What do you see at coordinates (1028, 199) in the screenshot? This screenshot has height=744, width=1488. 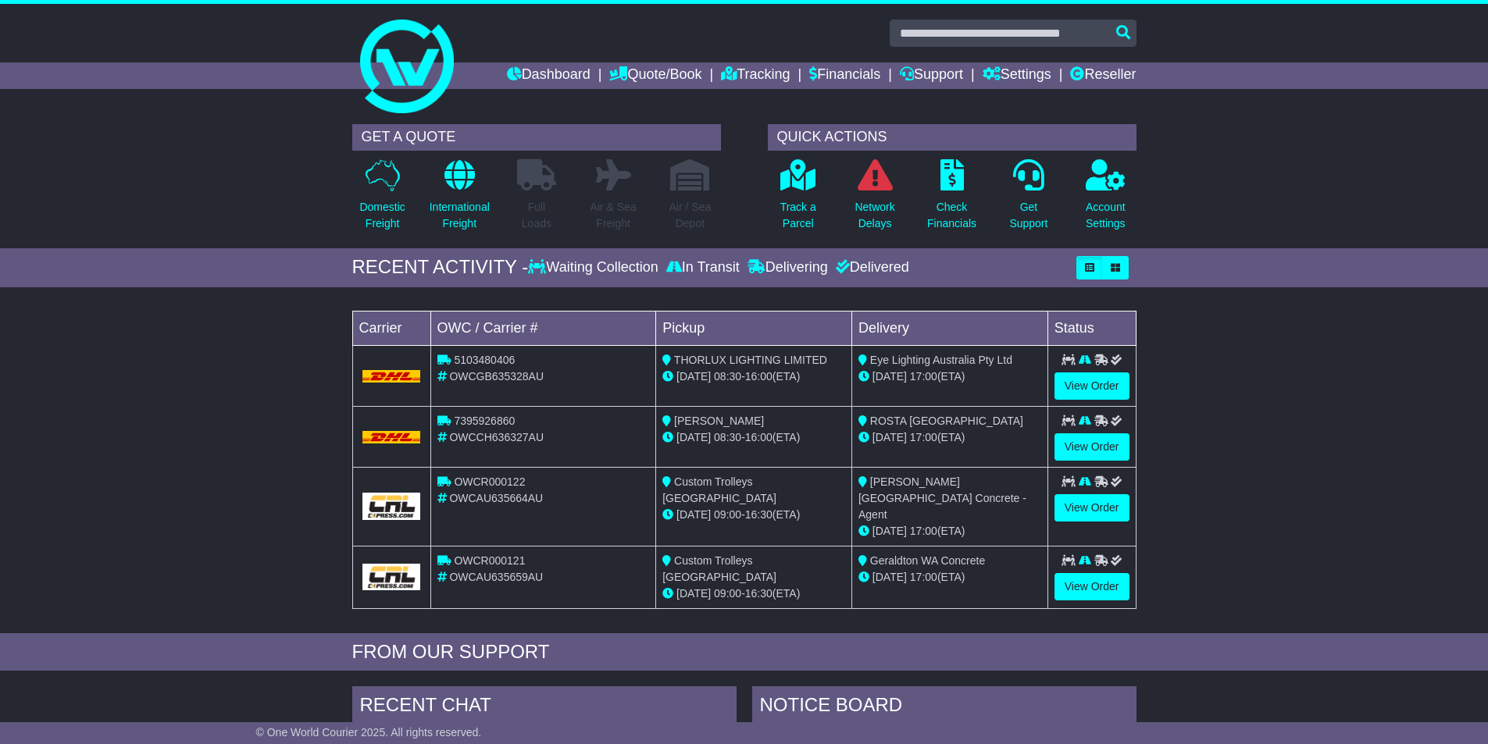 I see `a: GetSupport` at bounding box center [1028, 199].